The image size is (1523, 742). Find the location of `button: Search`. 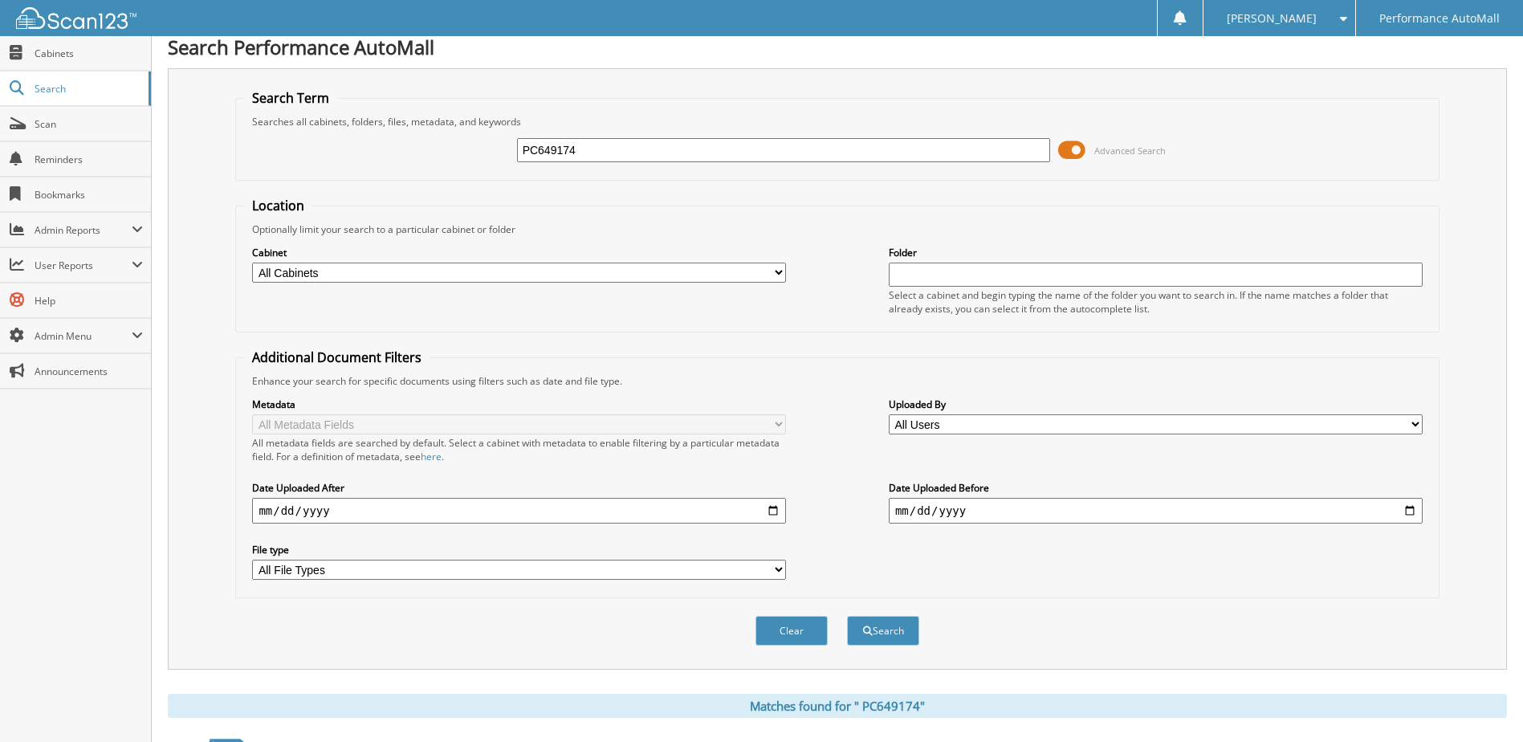

button: Search is located at coordinates (883, 630).